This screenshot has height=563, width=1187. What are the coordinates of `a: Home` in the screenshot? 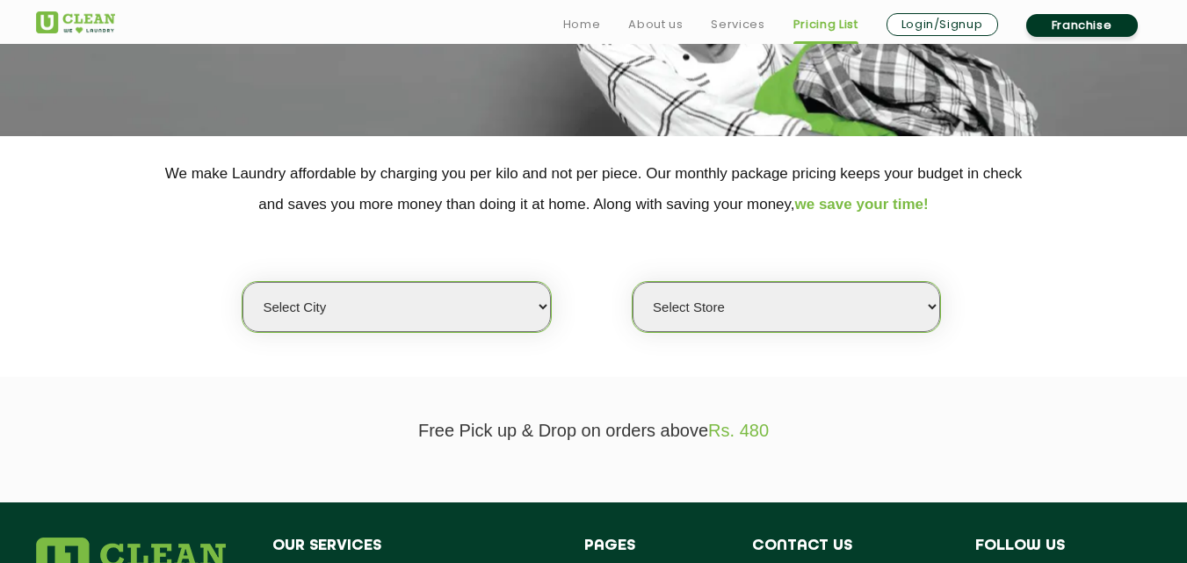 It's located at (582, 25).